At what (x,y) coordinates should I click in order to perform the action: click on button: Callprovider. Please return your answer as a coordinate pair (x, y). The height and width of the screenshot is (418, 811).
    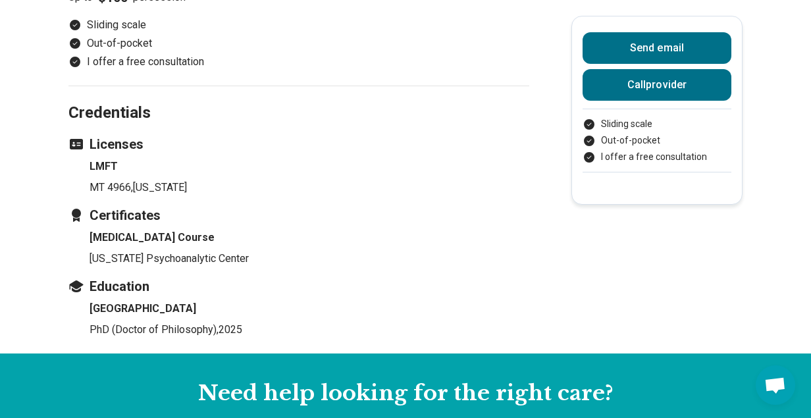
    Looking at the image, I should click on (657, 85).